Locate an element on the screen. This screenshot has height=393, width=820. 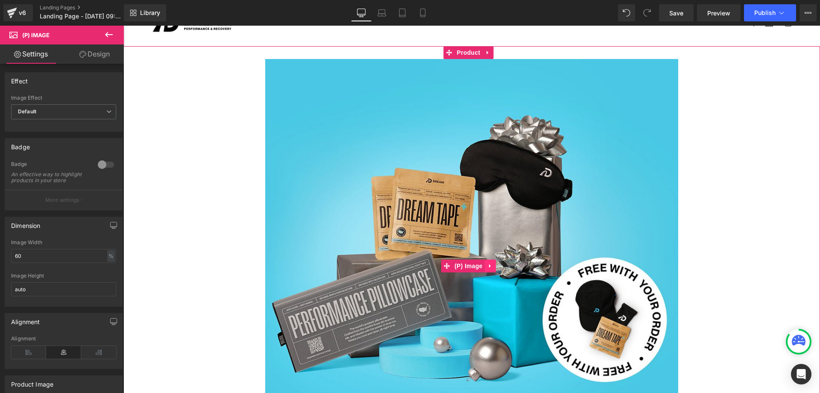
p: More settings is located at coordinates (62, 200).